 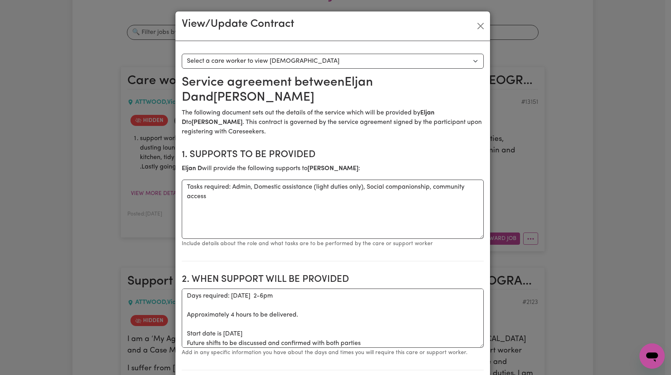 I want to click on h2: 2. When support will be provided, so click(x=333, y=279).